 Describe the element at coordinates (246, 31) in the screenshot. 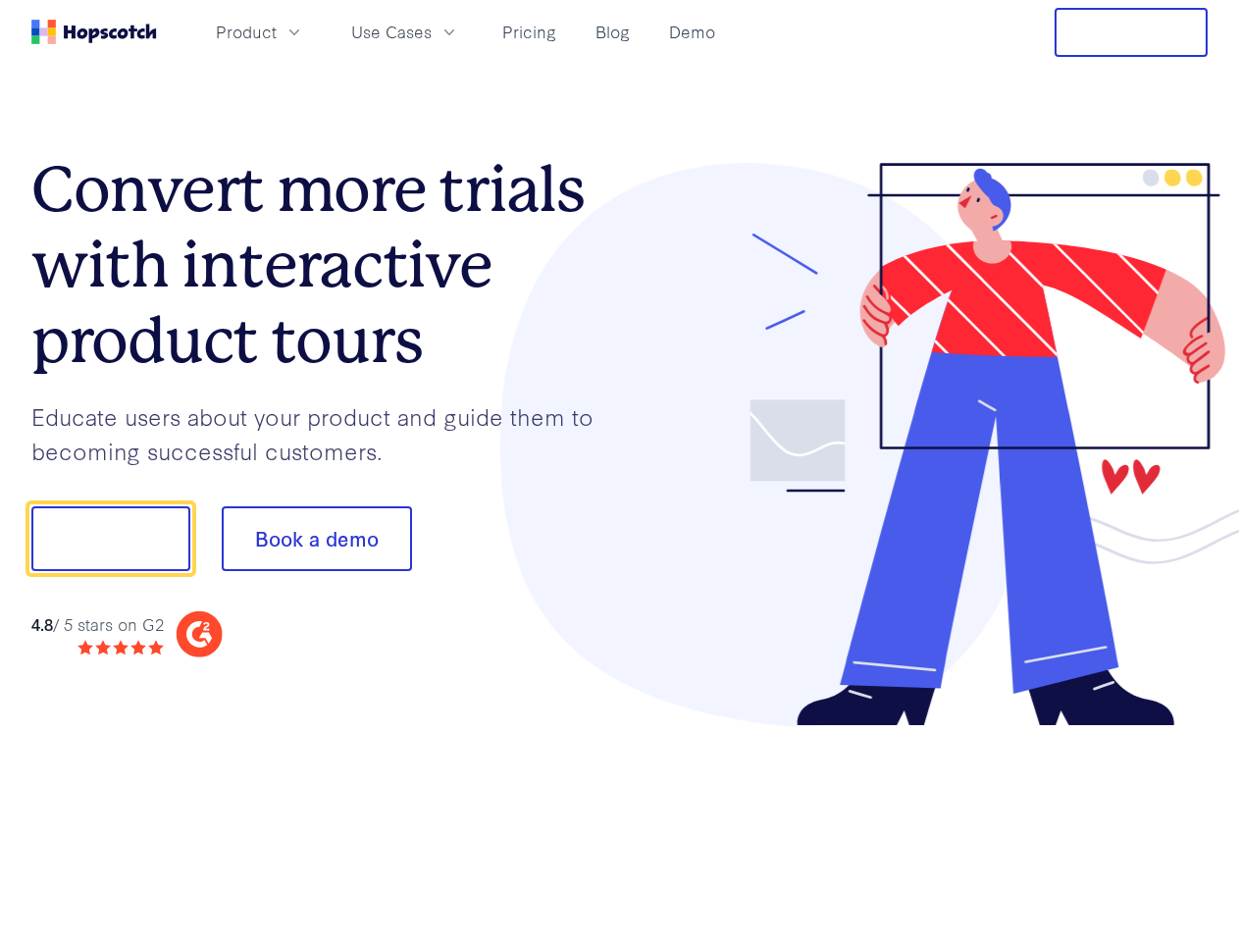

I see `span: Product` at that location.